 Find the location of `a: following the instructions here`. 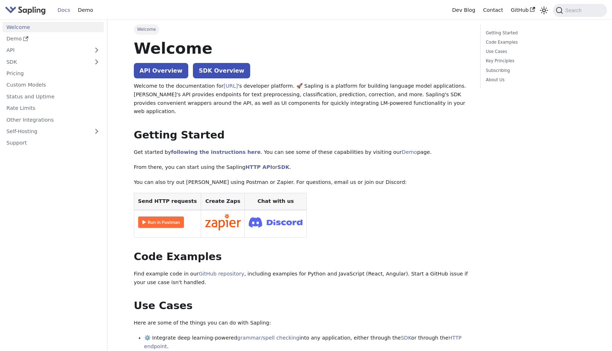

a: following the instructions here is located at coordinates (216, 152).